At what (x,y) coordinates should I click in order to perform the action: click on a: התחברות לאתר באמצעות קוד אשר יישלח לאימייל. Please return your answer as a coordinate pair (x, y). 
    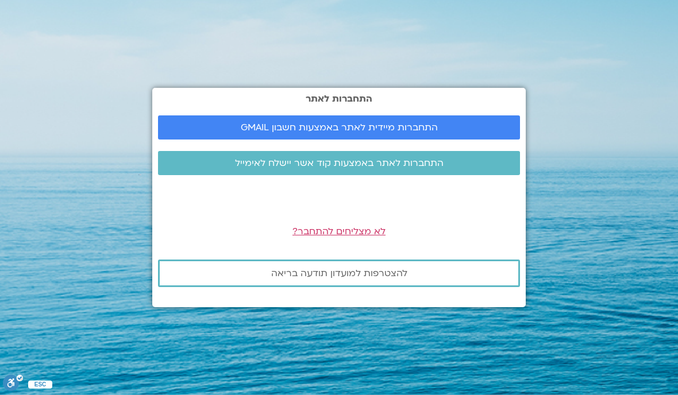
    Looking at the image, I should click on (339, 163).